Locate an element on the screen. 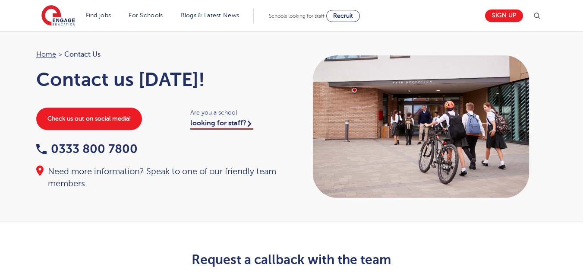 Image resolution: width=583 pixels, height=277 pixels. h2: Request a callback with the team is located at coordinates (291, 259).